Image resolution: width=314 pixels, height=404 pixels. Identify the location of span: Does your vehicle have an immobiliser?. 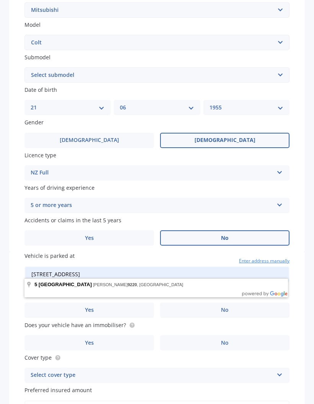
(75, 325).